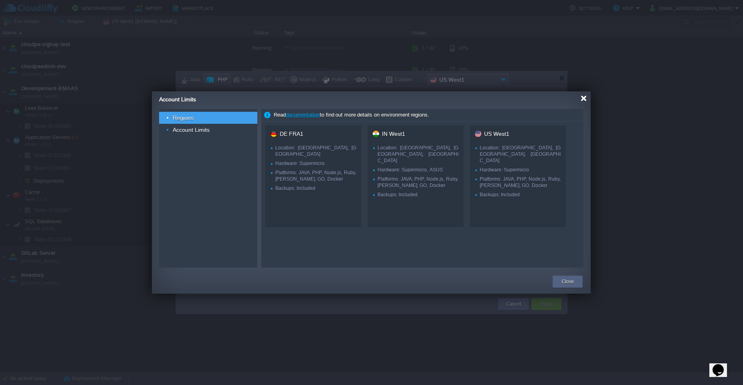  I want to click on a: Account Limits, so click(191, 130).